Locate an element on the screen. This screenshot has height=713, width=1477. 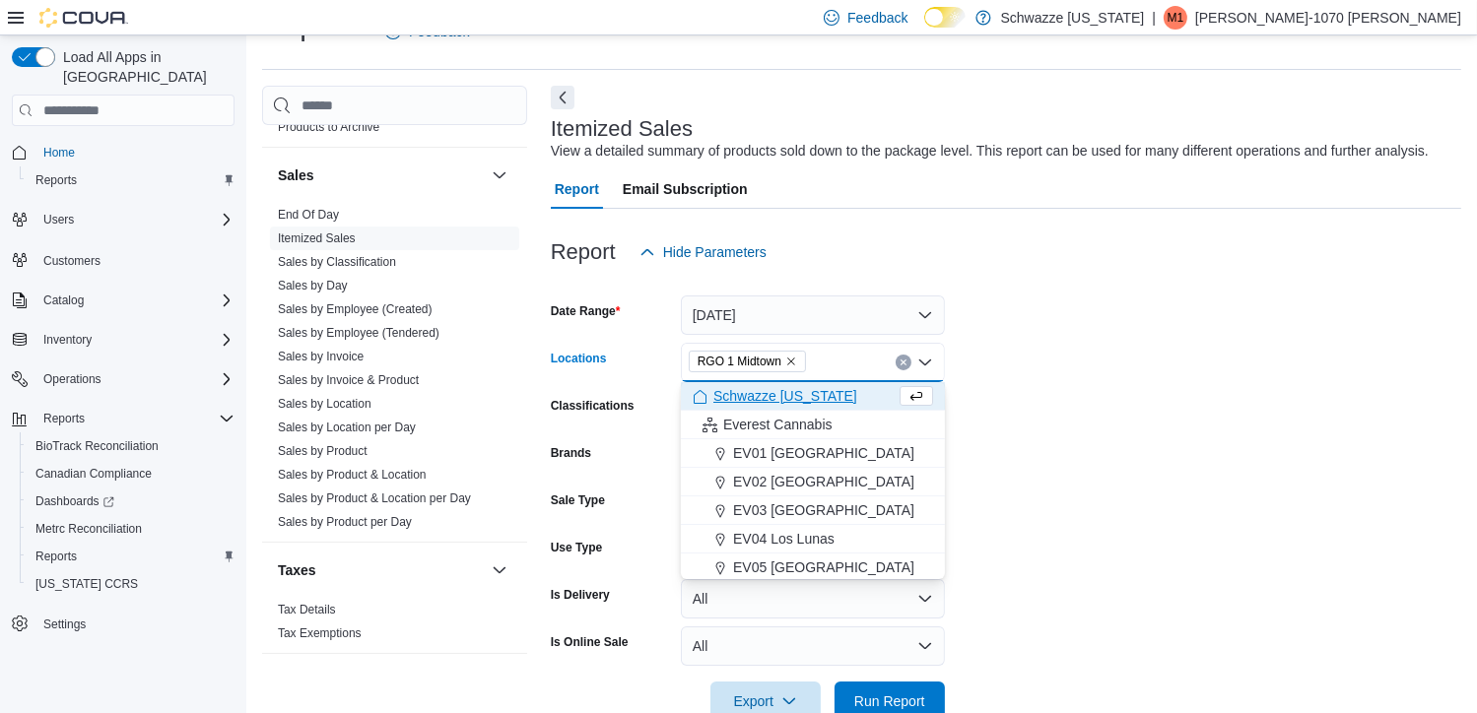
div: Monica-1070 Becerra is located at coordinates (1176, 18).